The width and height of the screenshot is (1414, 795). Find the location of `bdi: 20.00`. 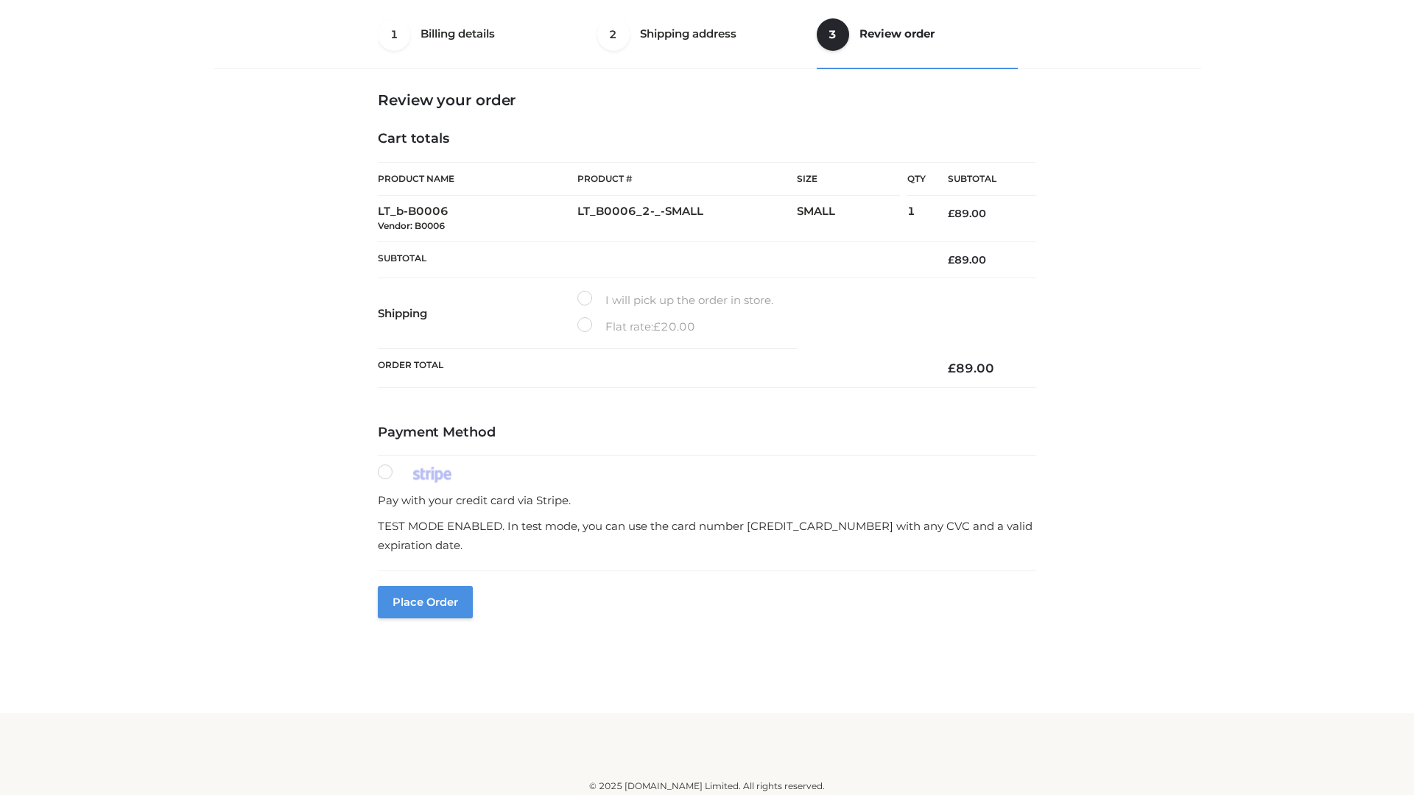

bdi: 20.00 is located at coordinates (674, 326).